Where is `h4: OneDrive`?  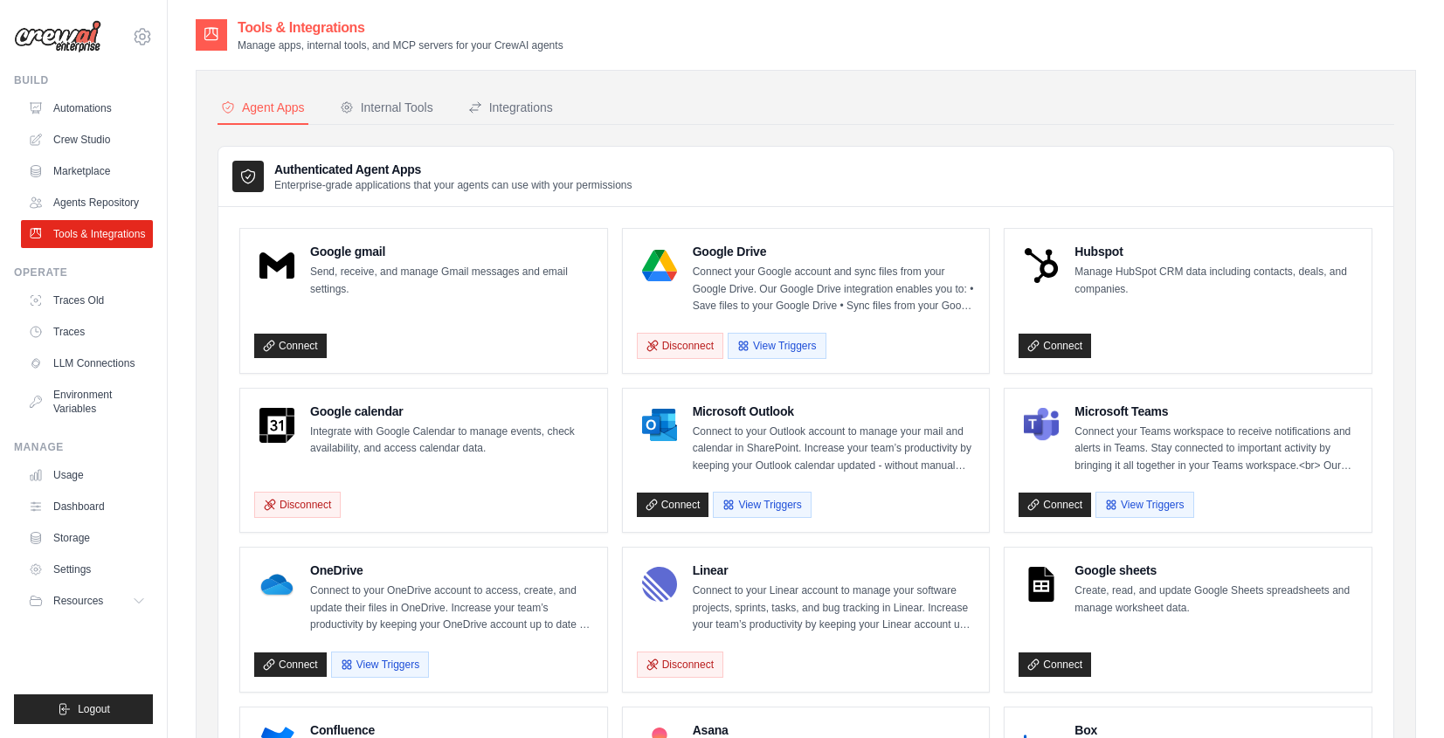
h4: OneDrive is located at coordinates (452, 571).